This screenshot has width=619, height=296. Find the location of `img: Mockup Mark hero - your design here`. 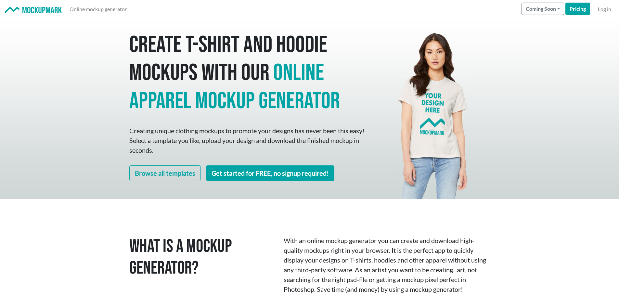

img: Mockup Mark hero - your design here is located at coordinates (433, 108).